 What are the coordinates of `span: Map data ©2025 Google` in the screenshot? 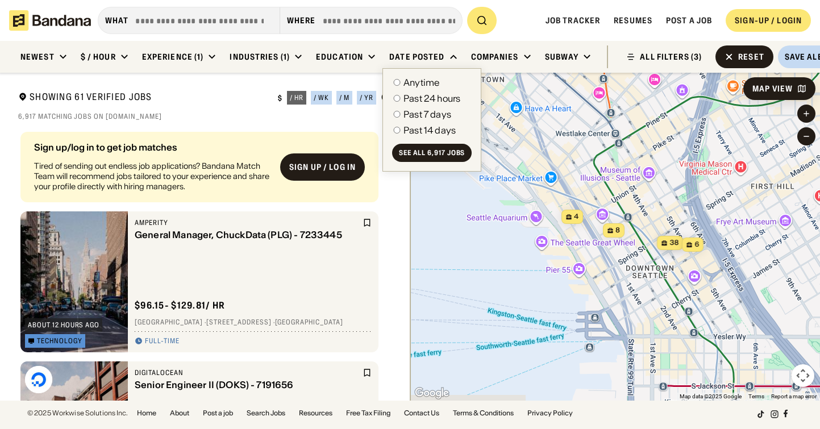 It's located at (710, 396).